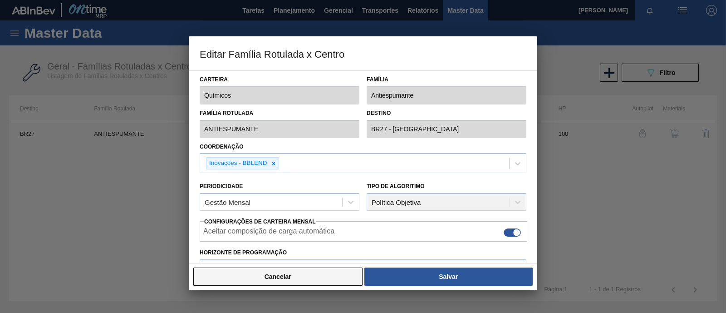 The height and width of the screenshot is (313, 726). I want to click on button: Salvar, so click(448, 276).